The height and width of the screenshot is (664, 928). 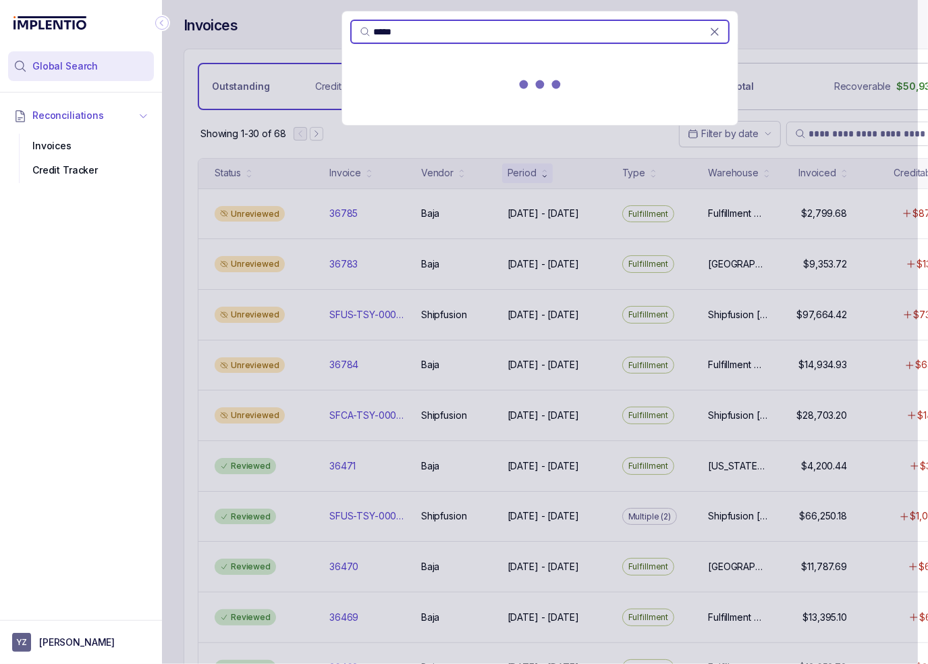 I want to click on span: Reconciliations, so click(x=68, y=115).